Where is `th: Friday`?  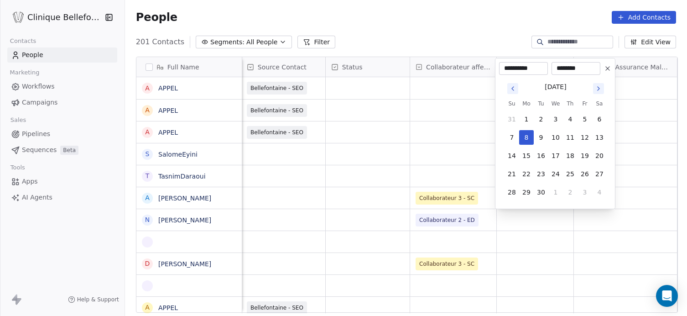 th: Friday is located at coordinates (585, 103).